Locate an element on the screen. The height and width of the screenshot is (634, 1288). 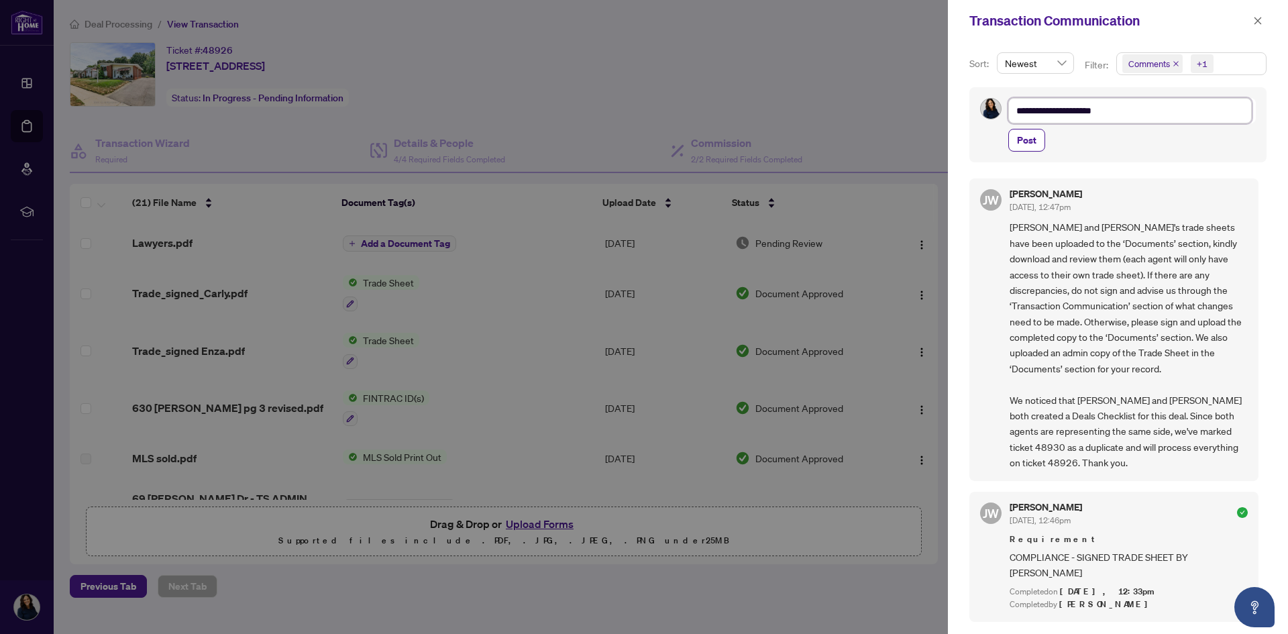
button: Post is located at coordinates (1027, 140).